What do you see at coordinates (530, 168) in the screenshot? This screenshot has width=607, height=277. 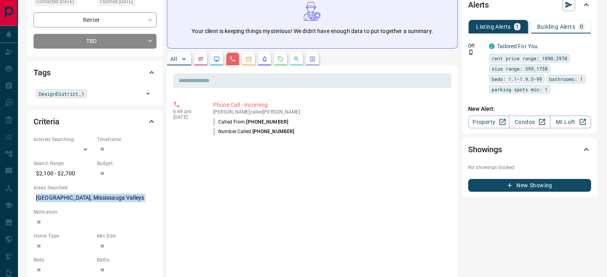 I see `p: No showings booked` at bounding box center [530, 168].